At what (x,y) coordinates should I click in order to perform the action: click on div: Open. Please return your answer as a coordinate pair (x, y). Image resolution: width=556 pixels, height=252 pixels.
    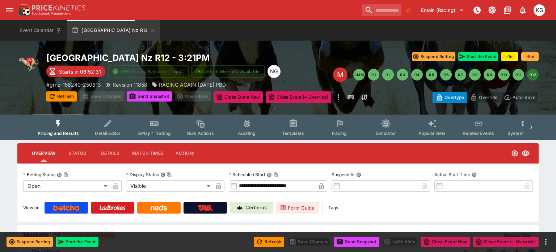
    Looking at the image, I should click on (67, 186).